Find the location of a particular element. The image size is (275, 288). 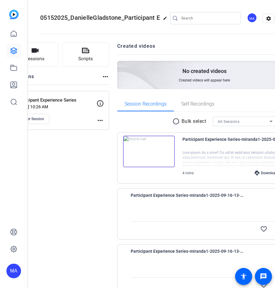

button: Scripts is located at coordinates (86, 55).